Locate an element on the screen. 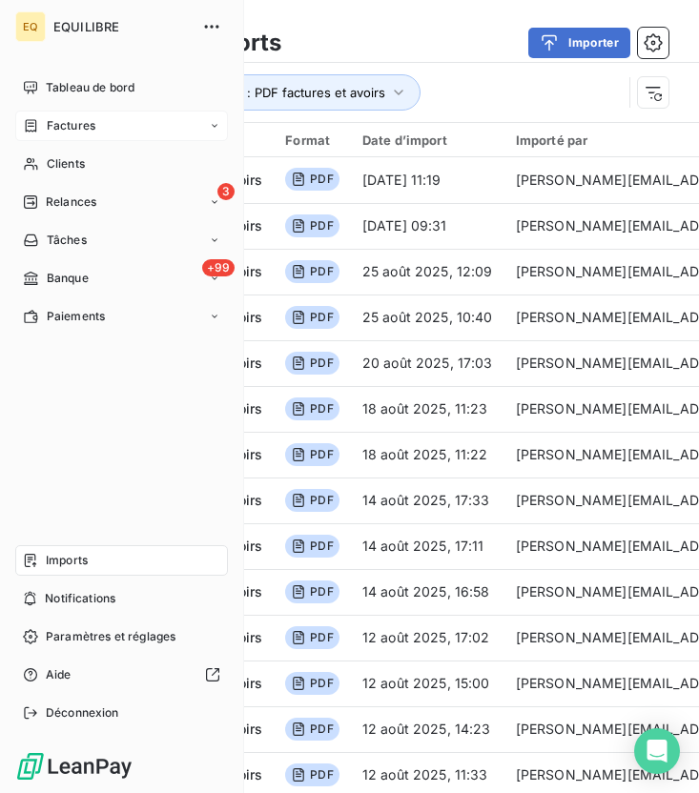  td: 25 août 2025, 12:09 is located at coordinates (427, 272).